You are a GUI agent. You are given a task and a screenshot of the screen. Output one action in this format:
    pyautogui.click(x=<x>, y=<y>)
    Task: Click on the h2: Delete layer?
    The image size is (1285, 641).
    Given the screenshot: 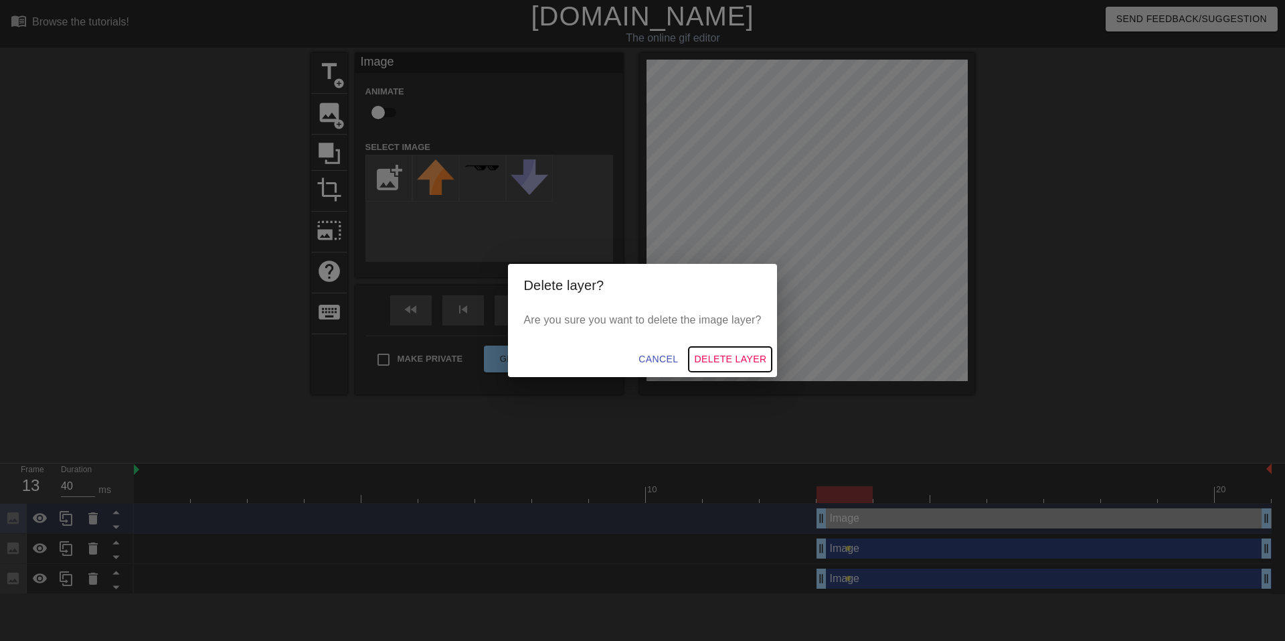 What is the action you would take?
    pyautogui.click(x=643, y=285)
    